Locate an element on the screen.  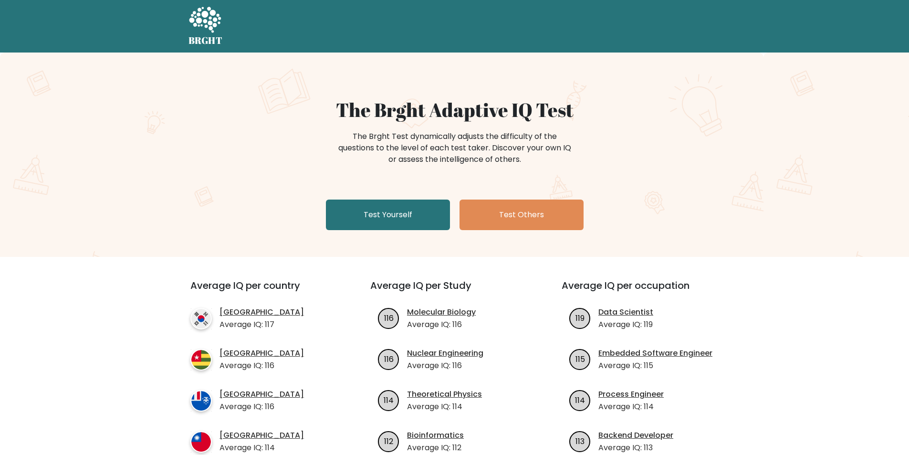
a: Test Others is located at coordinates (522, 215).